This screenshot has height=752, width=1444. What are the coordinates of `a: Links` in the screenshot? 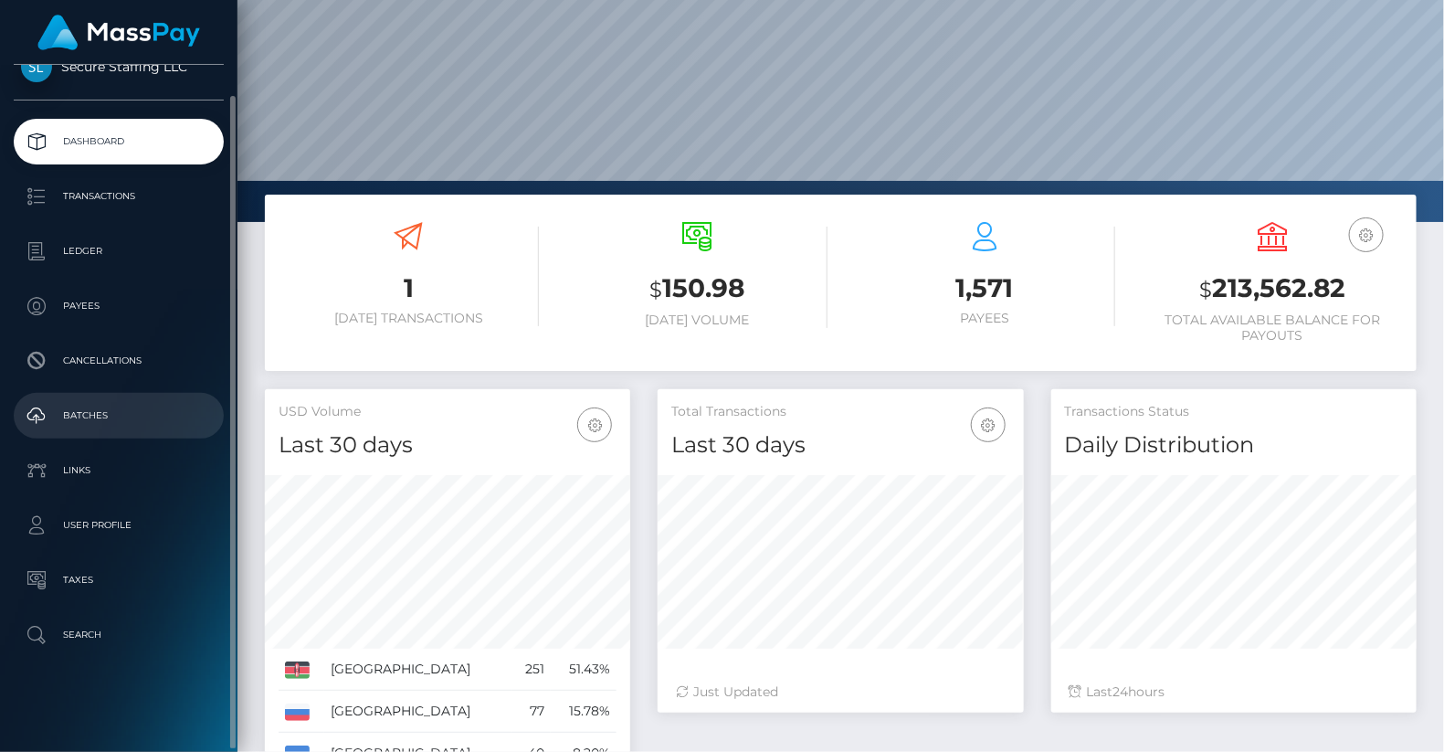 It's located at (119, 470).